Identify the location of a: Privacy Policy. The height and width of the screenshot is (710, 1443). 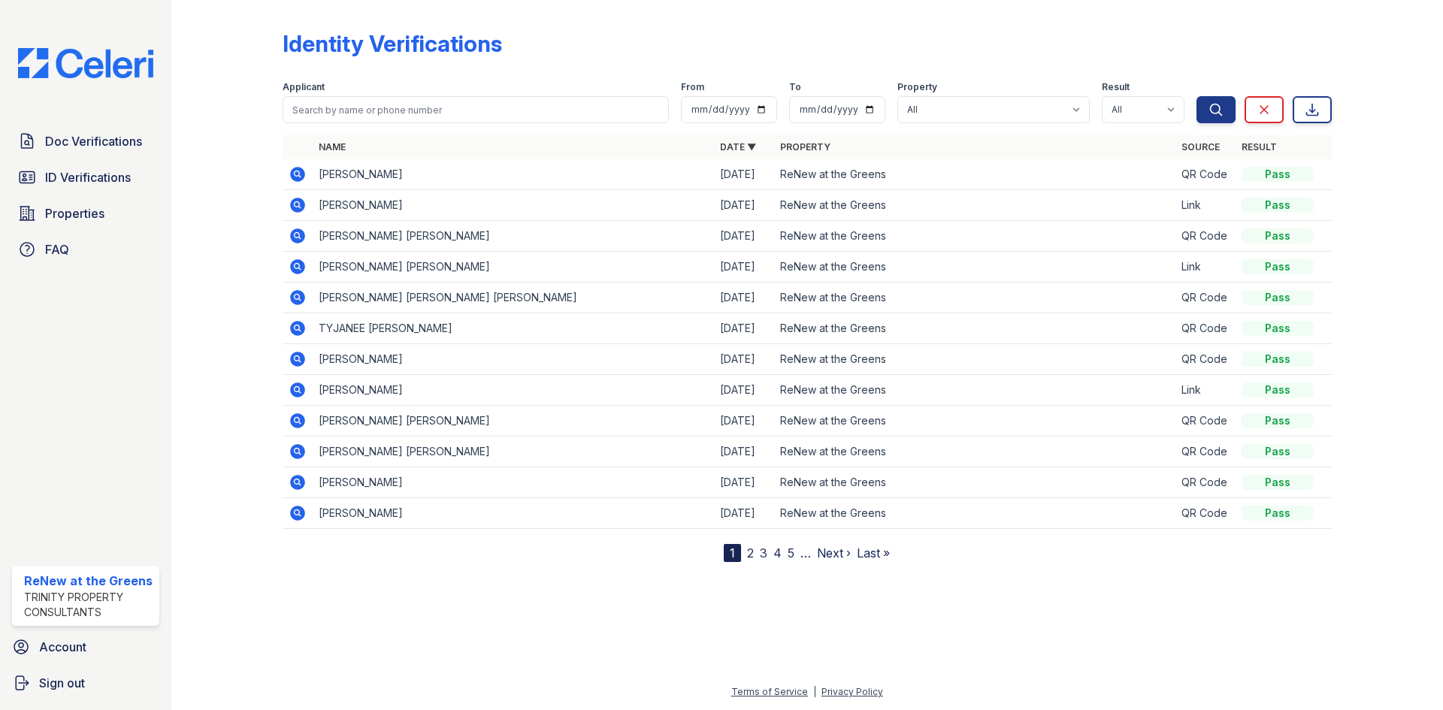
(852, 691).